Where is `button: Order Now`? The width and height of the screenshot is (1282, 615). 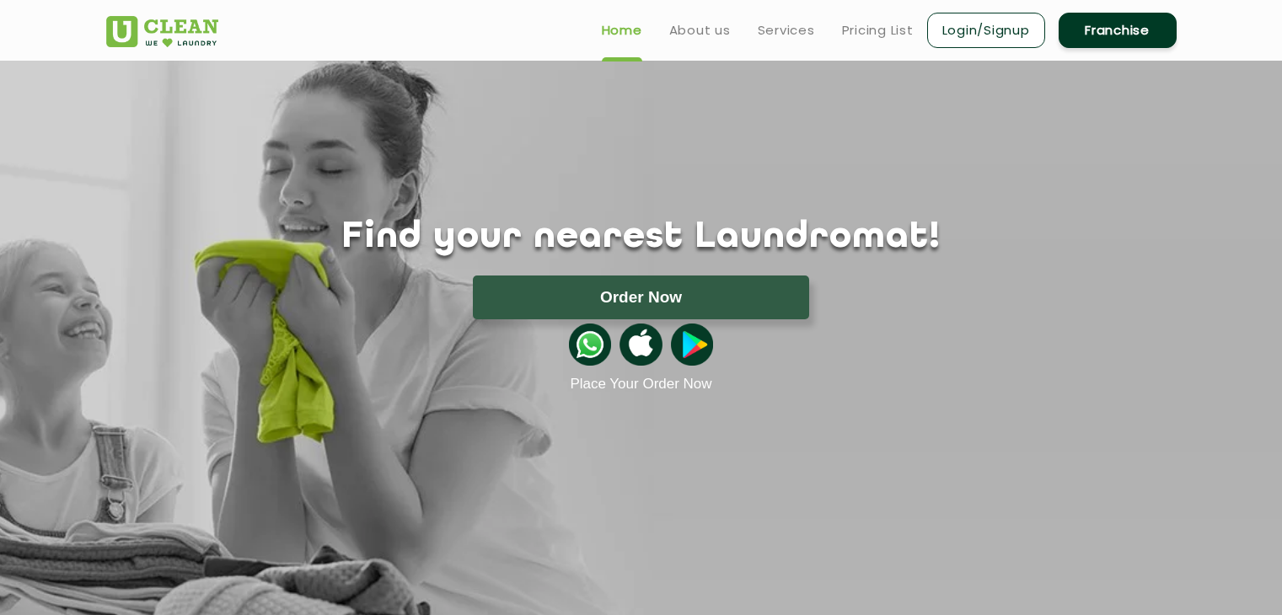 button: Order Now is located at coordinates (641, 298).